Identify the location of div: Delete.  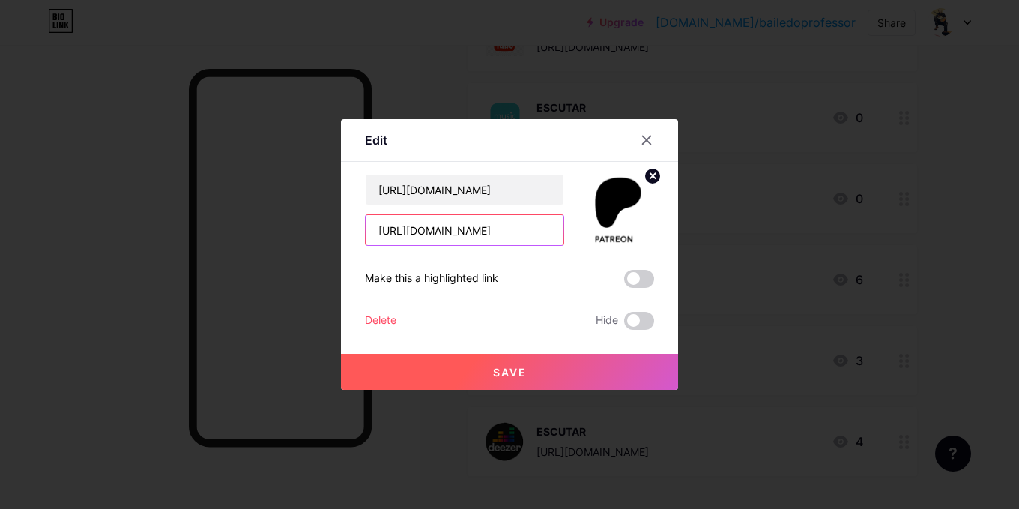
(381, 321).